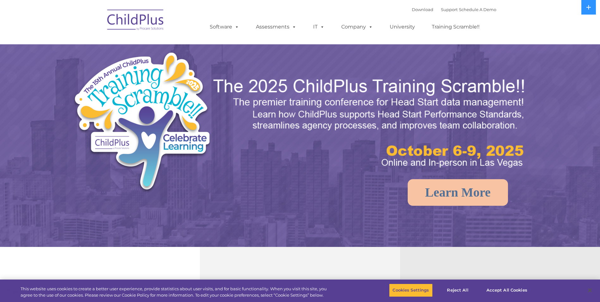 Image resolution: width=600 pixels, height=302 pixels. What do you see at coordinates (507, 290) in the screenshot?
I see `button: Accept All Cookies` at bounding box center [507, 290].